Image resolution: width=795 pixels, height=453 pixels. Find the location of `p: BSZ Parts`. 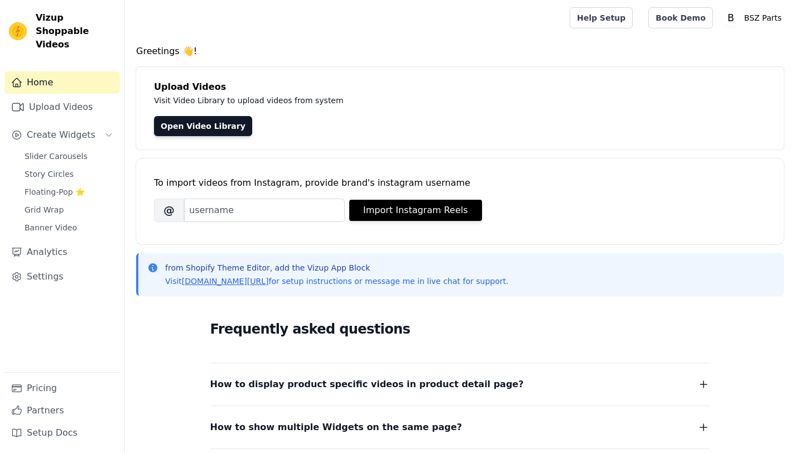

p: BSZ Parts is located at coordinates (763, 18).